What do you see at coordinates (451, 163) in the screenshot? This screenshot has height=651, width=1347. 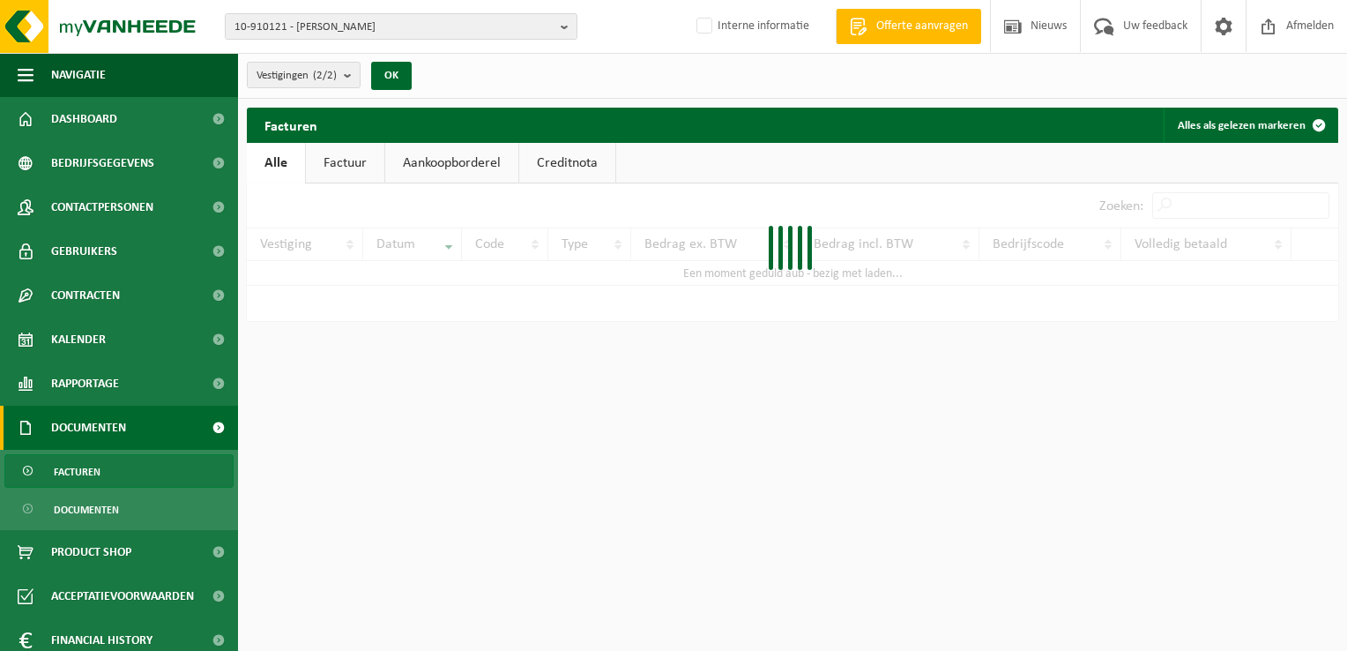 I see `a: Aankoopborderel` at bounding box center [451, 163].